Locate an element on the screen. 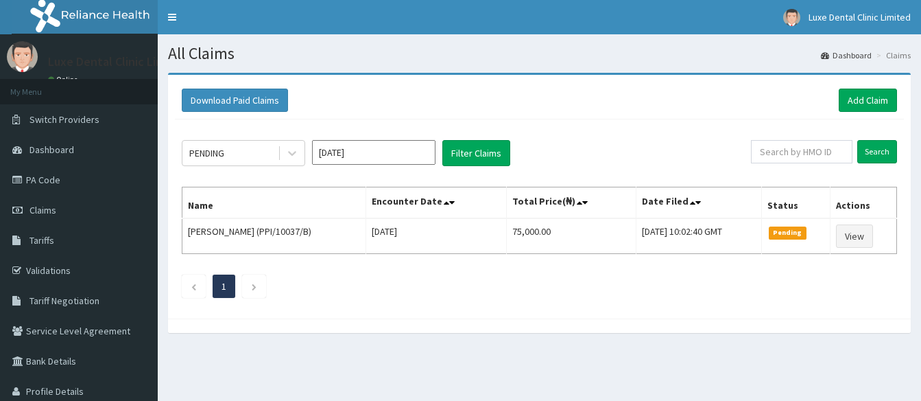 This screenshot has width=921, height=401. span: Tariffs is located at coordinates (42, 240).